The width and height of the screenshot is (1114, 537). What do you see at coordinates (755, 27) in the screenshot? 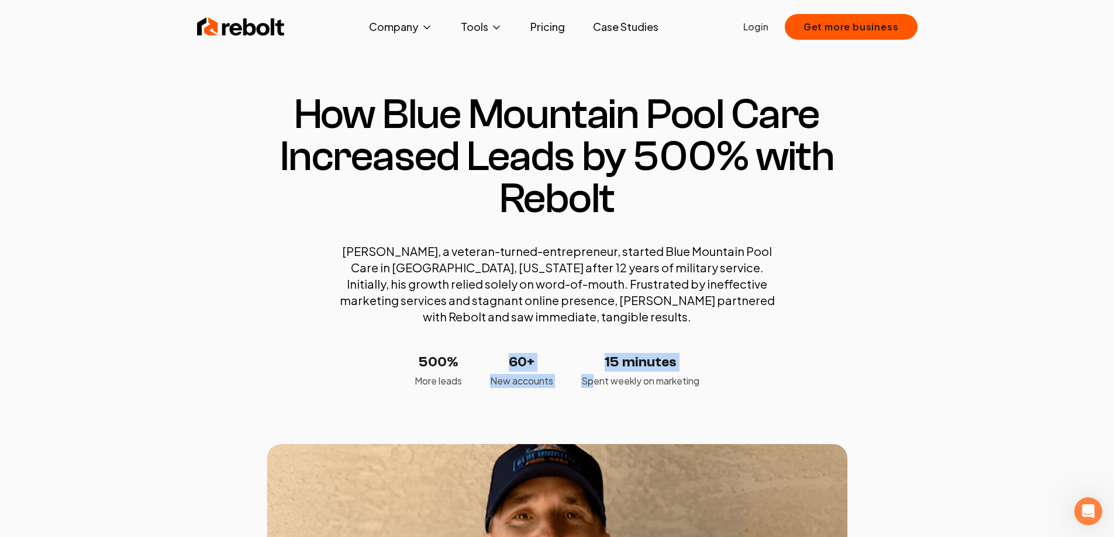
I see `a: Login` at bounding box center [755, 27].